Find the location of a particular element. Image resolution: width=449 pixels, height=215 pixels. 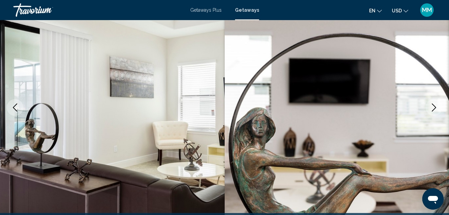

span: en is located at coordinates (372, 11).